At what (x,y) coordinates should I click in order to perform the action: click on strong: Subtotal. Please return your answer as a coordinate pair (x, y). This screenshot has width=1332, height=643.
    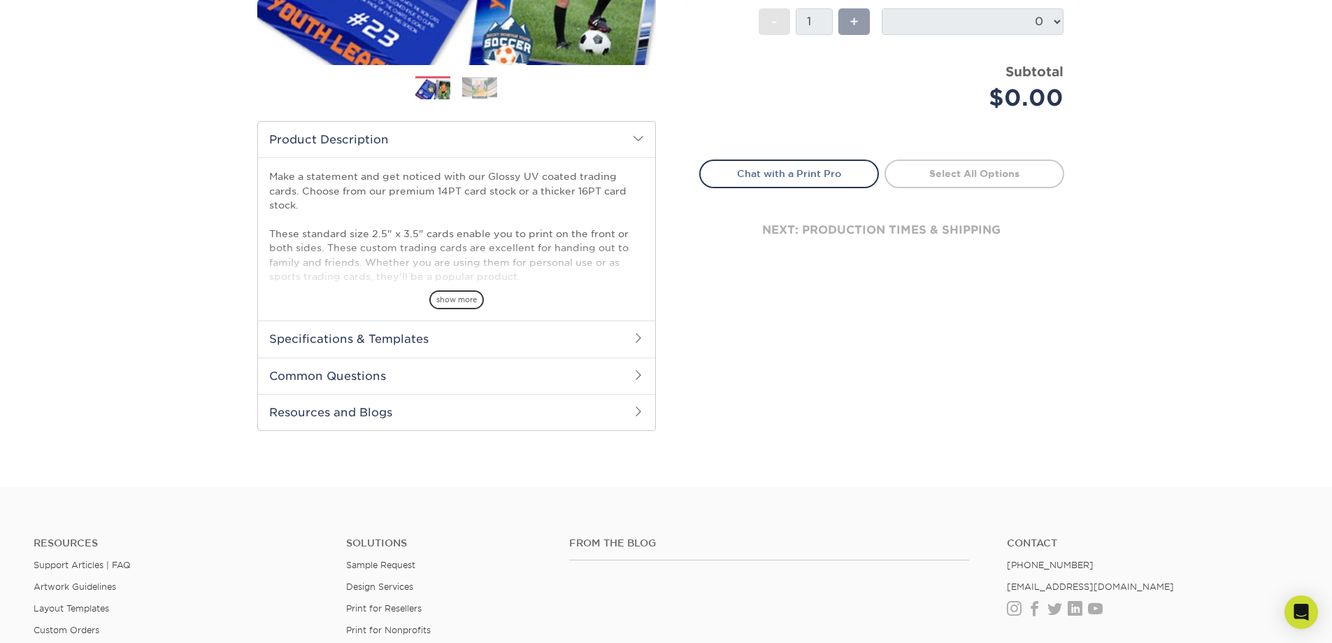
    Looking at the image, I should click on (1034, 71).